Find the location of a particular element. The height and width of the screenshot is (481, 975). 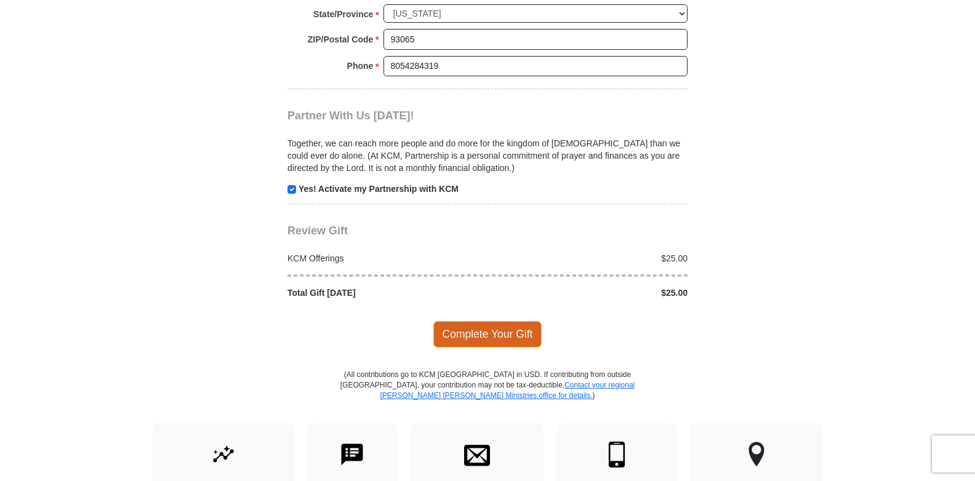

strong: ZIP/Postal Code is located at coordinates (340, 39).